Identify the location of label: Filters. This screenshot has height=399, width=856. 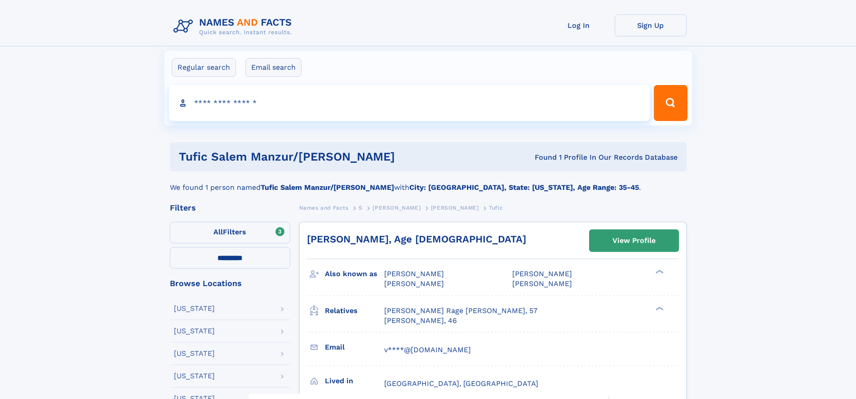
(230, 232).